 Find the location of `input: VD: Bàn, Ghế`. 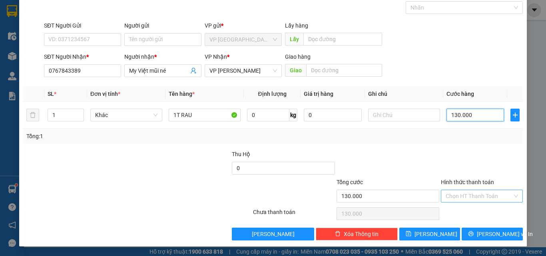

input: VD: Bàn, Ghế is located at coordinates (205, 115).